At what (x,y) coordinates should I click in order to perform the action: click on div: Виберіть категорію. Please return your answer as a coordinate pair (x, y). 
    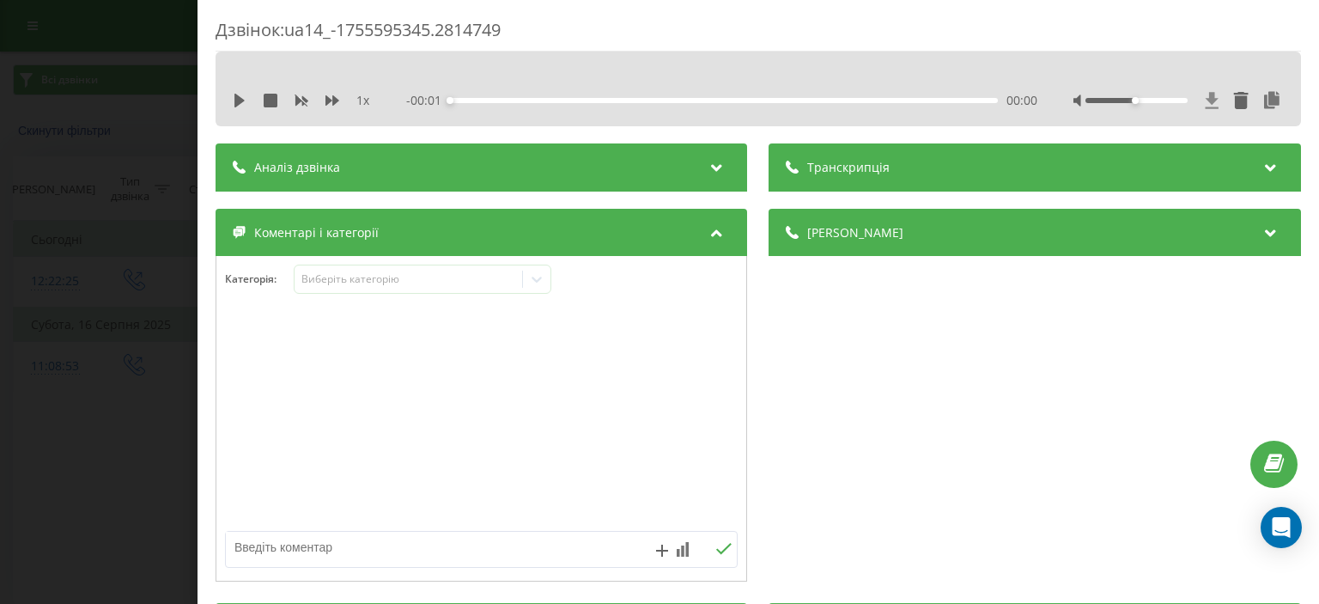
    Looking at the image, I should click on (409, 279).